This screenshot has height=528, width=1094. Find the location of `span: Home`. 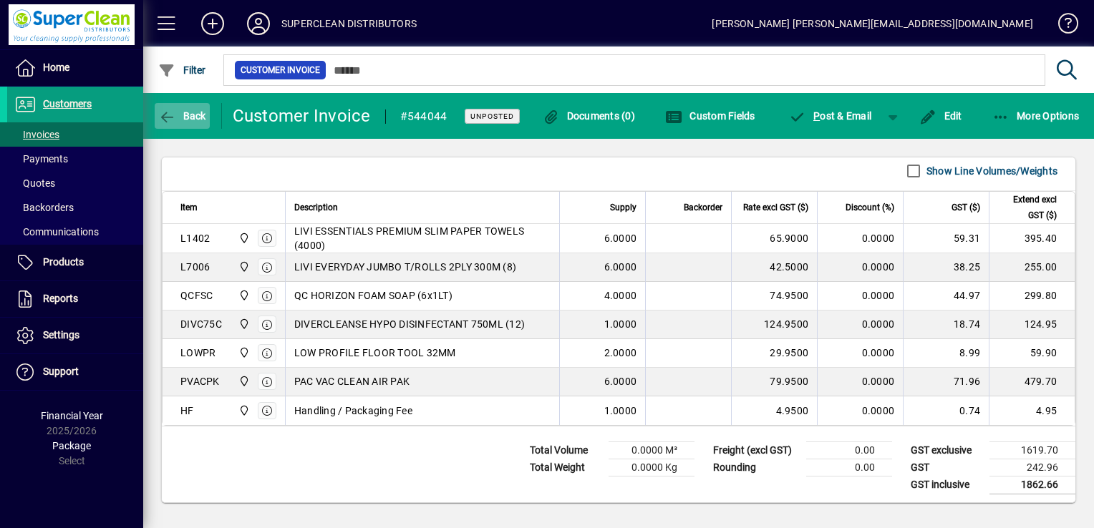

span: Home is located at coordinates (56, 67).